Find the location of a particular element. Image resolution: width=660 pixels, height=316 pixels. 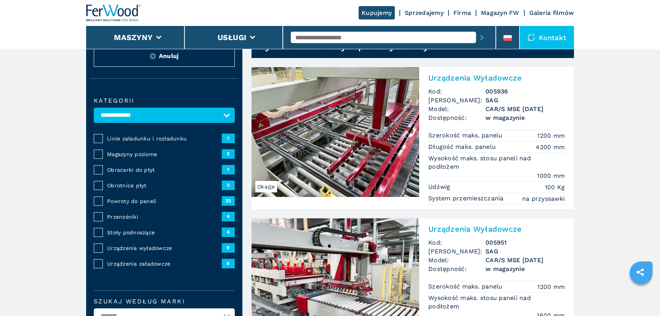

span: Urządzenia załadowcze is located at coordinates (164, 263).